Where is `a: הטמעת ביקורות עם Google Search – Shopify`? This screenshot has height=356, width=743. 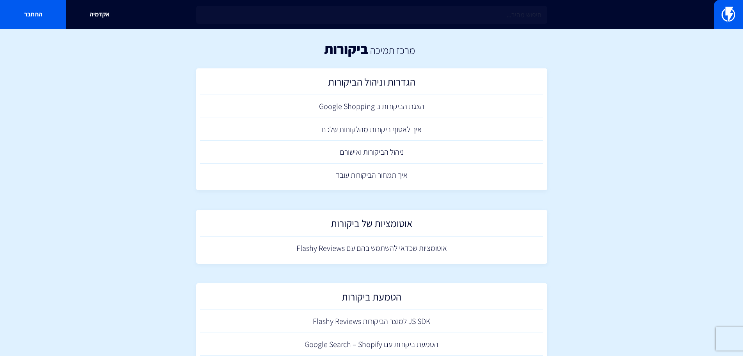 a: הטמעת ביקורות עם Google Search – Shopify is located at coordinates (372, 344).